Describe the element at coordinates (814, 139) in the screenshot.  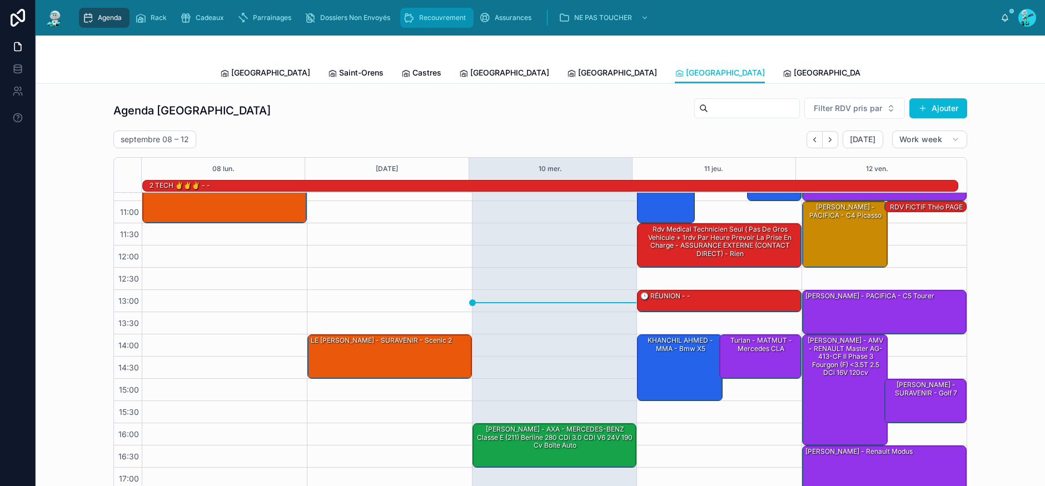
I see `button: Back` at that location.